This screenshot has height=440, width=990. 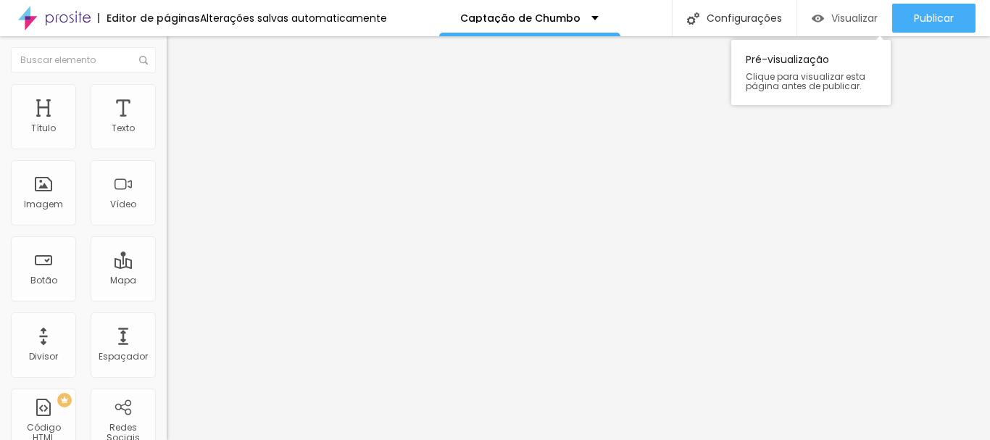 What do you see at coordinates (123, 280) in the screenshot?
I see `font: Mapa` at bounding box center [123, 280].